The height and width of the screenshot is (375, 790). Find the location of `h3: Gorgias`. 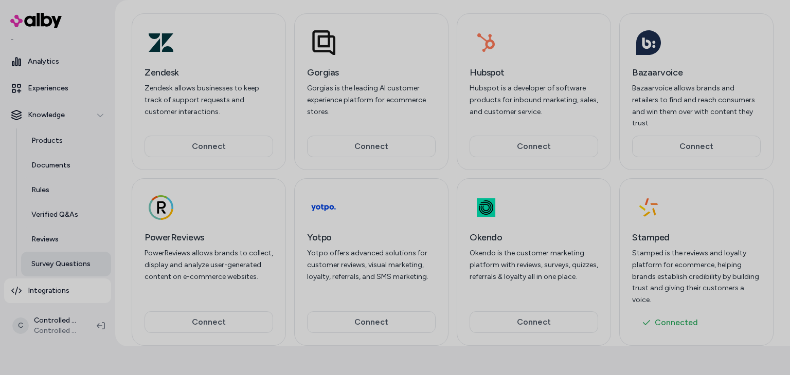

h3: Gorgias is located at coordinates (371, 72).